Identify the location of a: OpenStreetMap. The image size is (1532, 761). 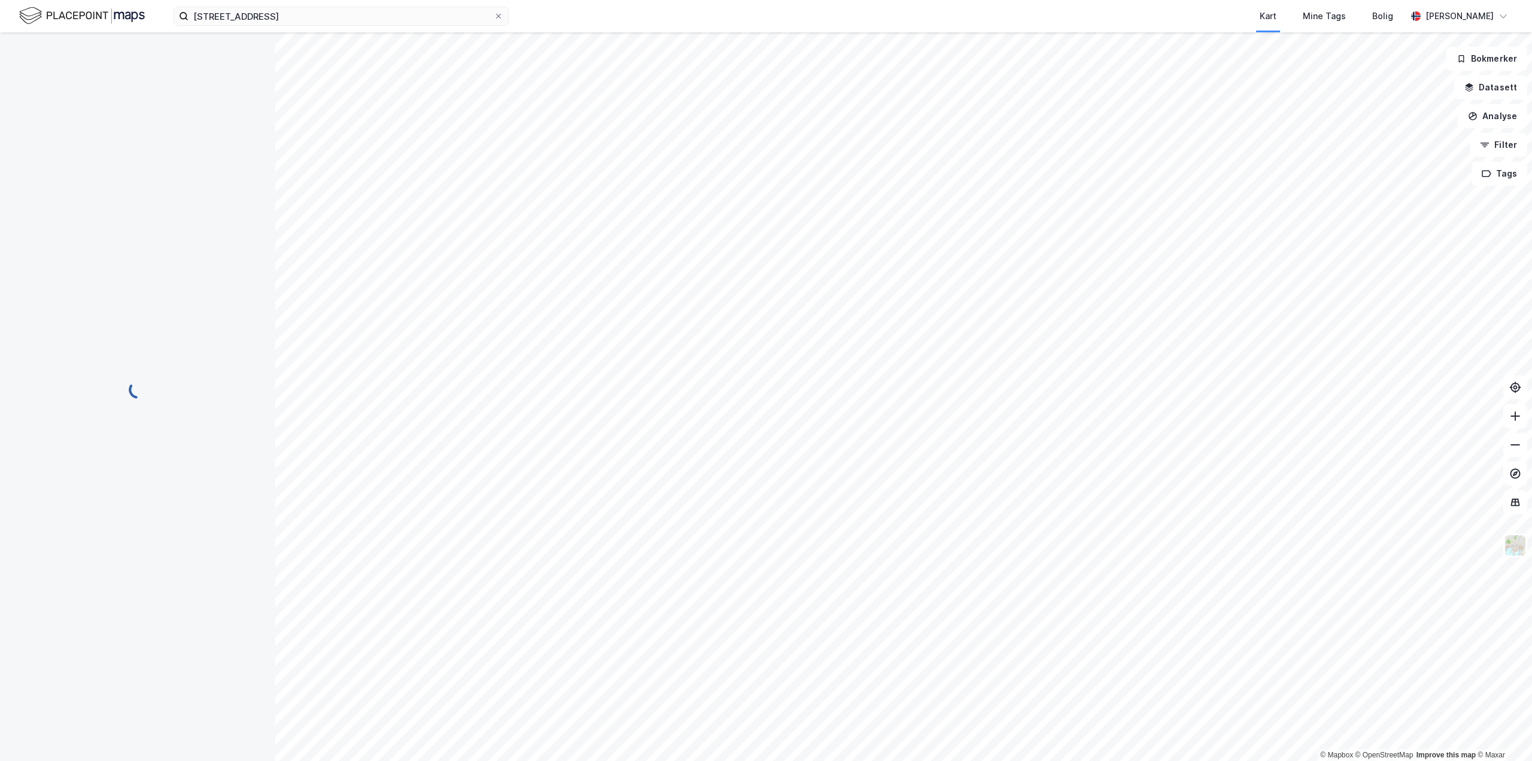
(1384, 755).